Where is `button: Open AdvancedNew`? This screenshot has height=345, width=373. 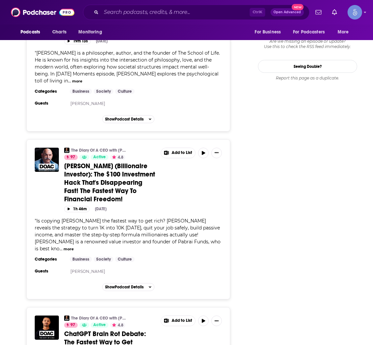 button: Open AdvancedNew is located at coordinates (287, 12).